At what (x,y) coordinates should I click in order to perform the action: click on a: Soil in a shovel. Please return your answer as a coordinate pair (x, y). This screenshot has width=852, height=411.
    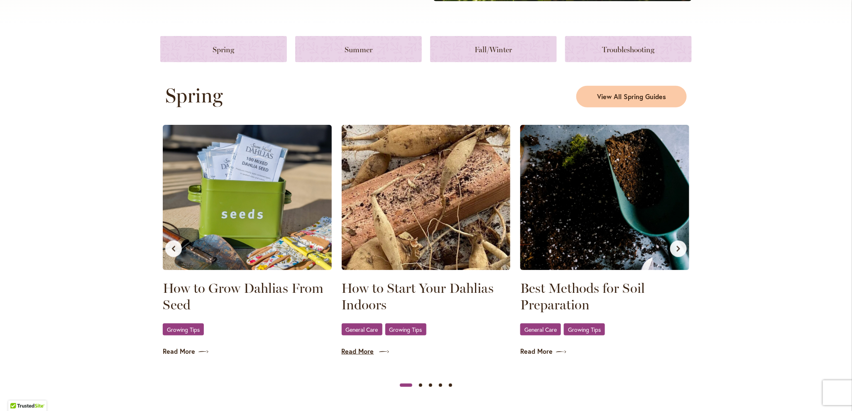
    Looking at the image, I should click on (604, 198).